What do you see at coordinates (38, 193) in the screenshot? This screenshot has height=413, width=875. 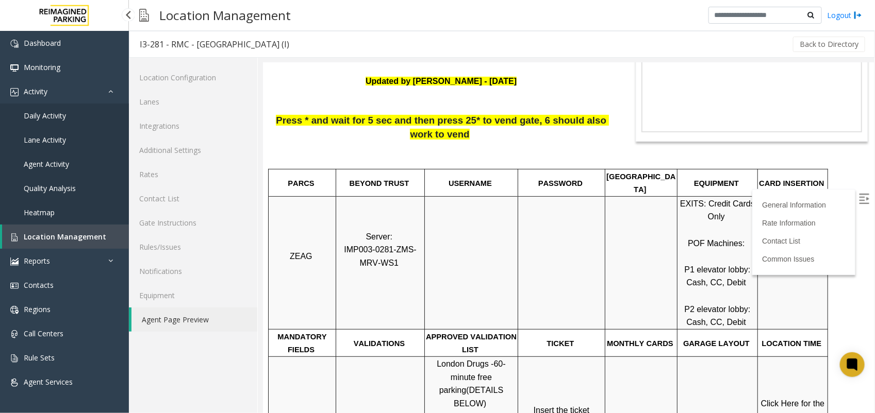 I see `span: ZEAG` at bounding box center [38, 193].